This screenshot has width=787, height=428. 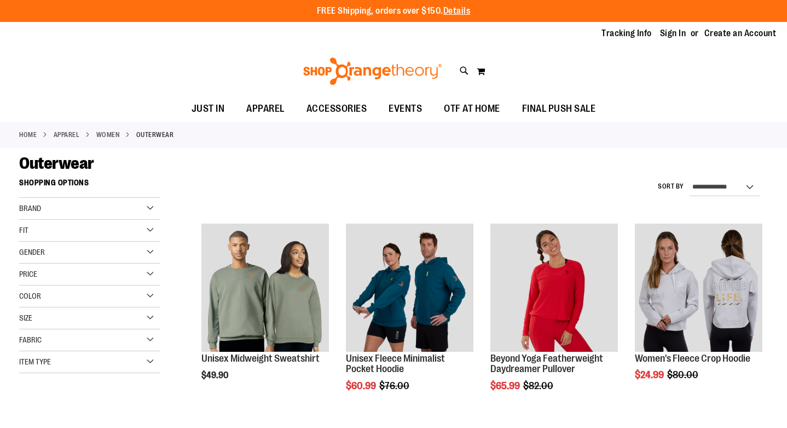 I want to click on a: Sign In, so click(x=673, y=33).